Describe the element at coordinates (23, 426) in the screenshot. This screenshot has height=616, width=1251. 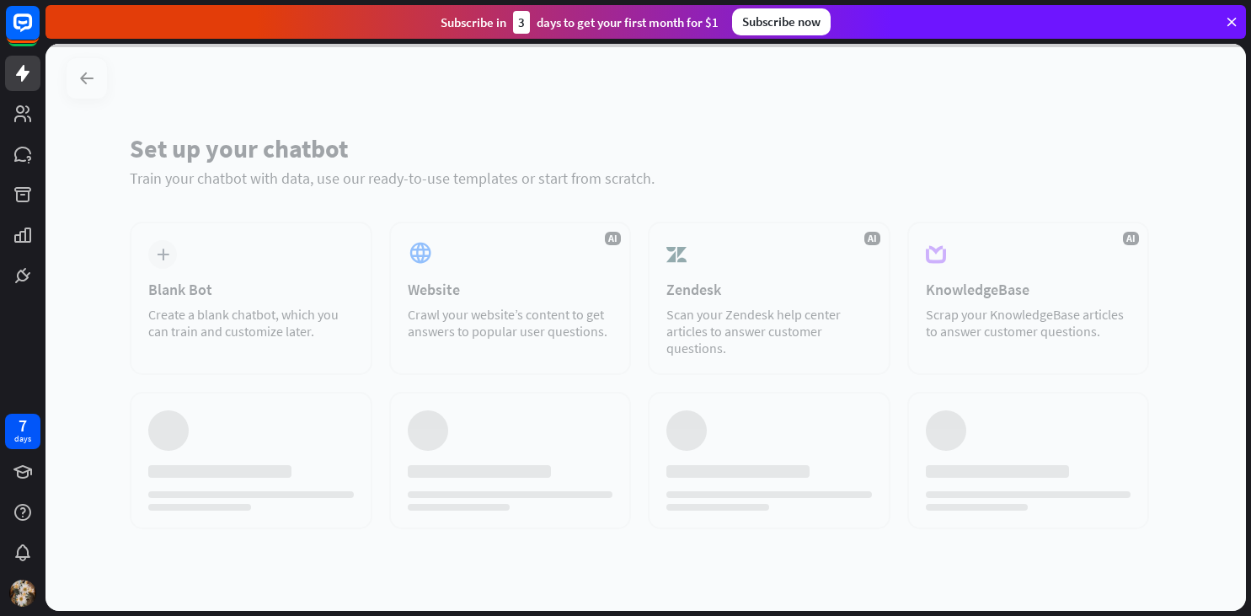
I see `div: 7` at that location.